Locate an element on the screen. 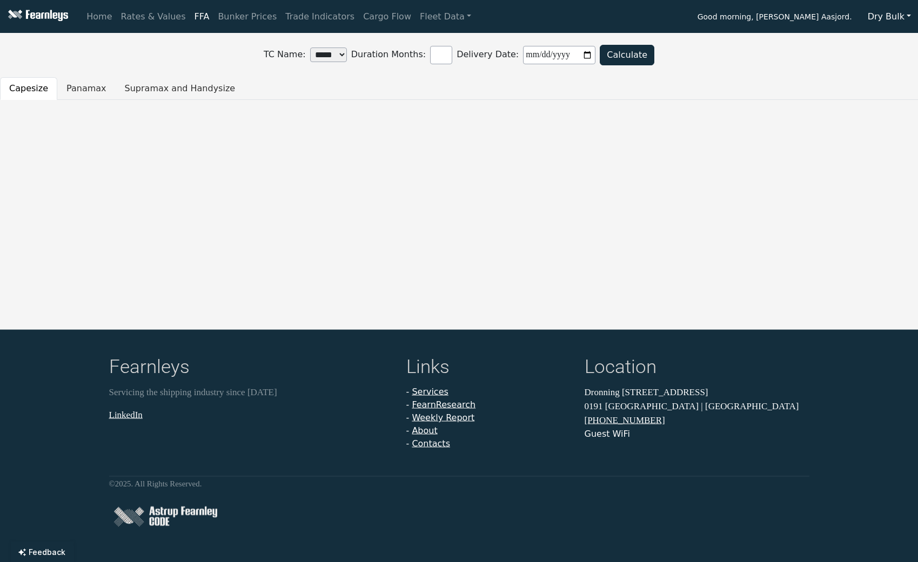  small: © 2025 . All Rights Reserved. is located at coordinates (156, 484).